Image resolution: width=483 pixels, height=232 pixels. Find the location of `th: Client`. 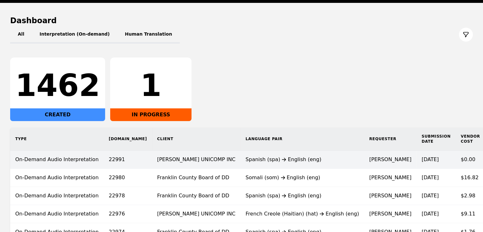

th: Client is located at coordinates (196, 139).